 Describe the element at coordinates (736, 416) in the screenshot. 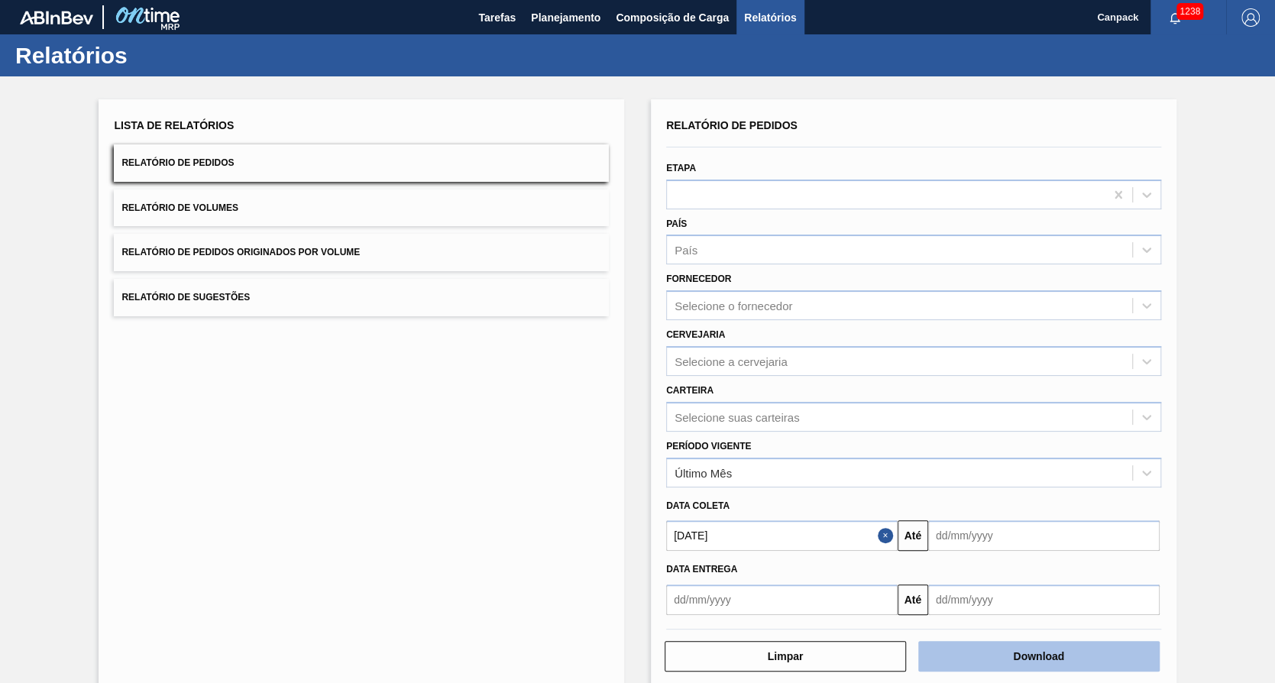

I see `div: Selecione suas carteiras` at that location.